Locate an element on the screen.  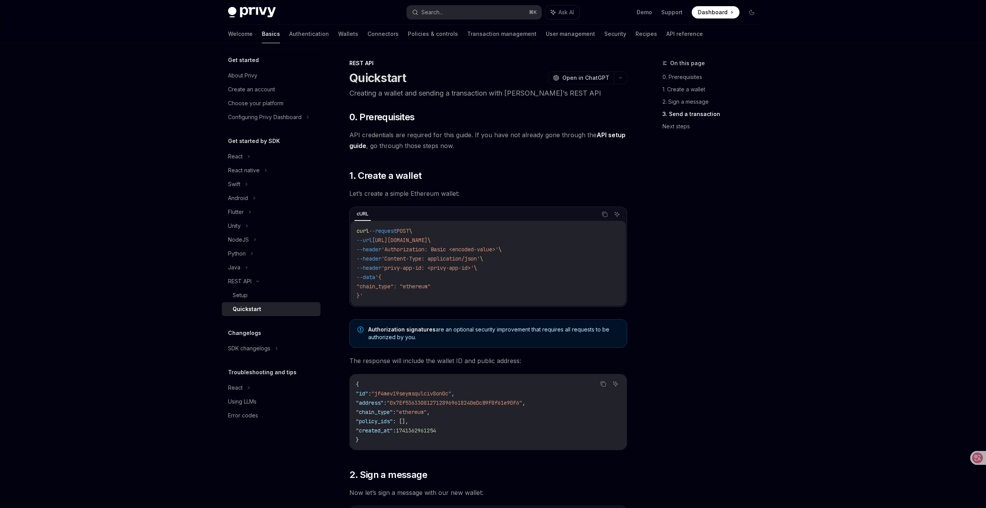
a: Connectors is located at coordinates (383, 34).